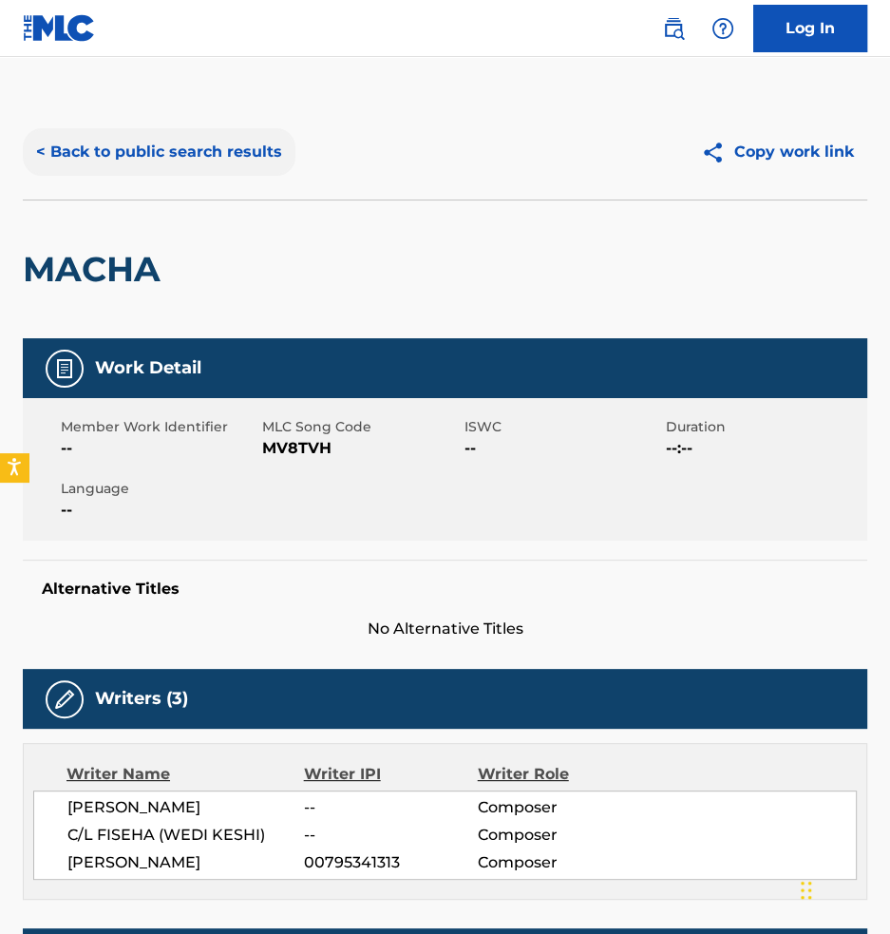  What do you see at coordinates (843, 889) in the screenshot?
I see `div: Chat Widget` at bounding box center [843, 889].